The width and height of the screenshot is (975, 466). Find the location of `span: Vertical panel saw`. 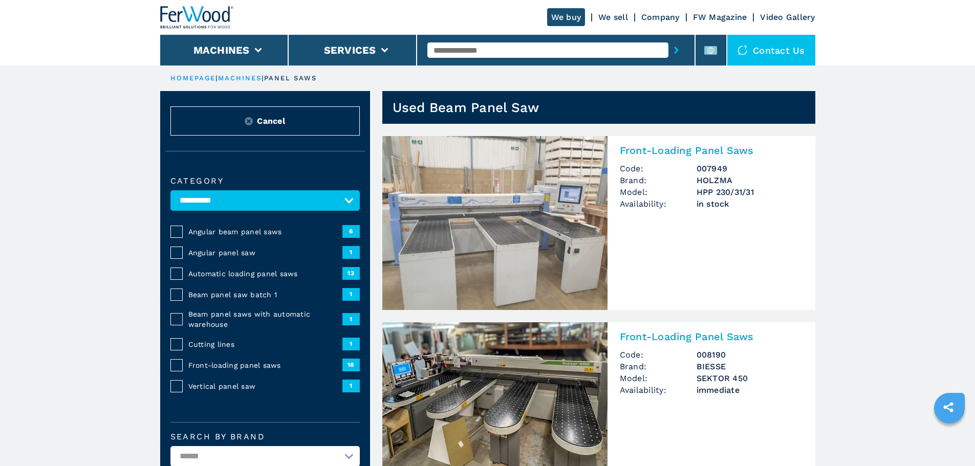

span: Vertical panel saw is located at coordinates (265, 387).